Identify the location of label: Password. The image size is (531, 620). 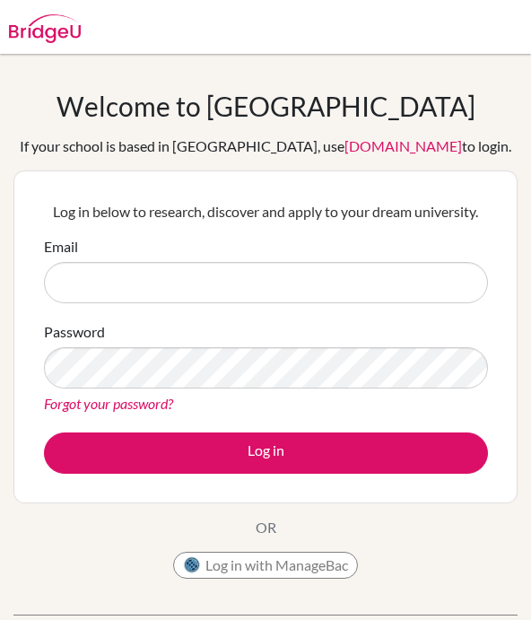
(74, 332).